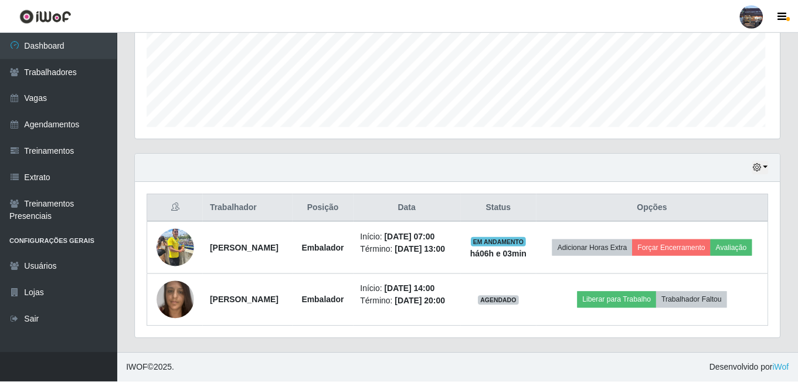 The width and height of the screenshot is (798, 382). What do you see at coordinates (594, 247) in the screenshot?
I see `button: Adicionar Horas Extra` at bounding box center [594, 247].